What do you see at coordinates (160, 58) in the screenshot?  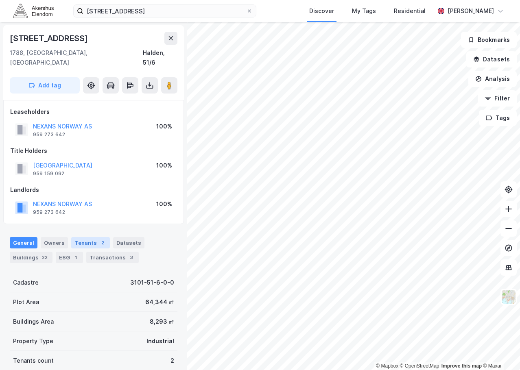 I see `div: Halden, 51/6` at bounding box center [160, 58].